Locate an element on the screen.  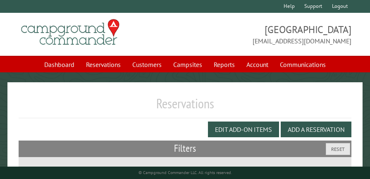
img: Campground Commander is located at coordinates (70, 32).